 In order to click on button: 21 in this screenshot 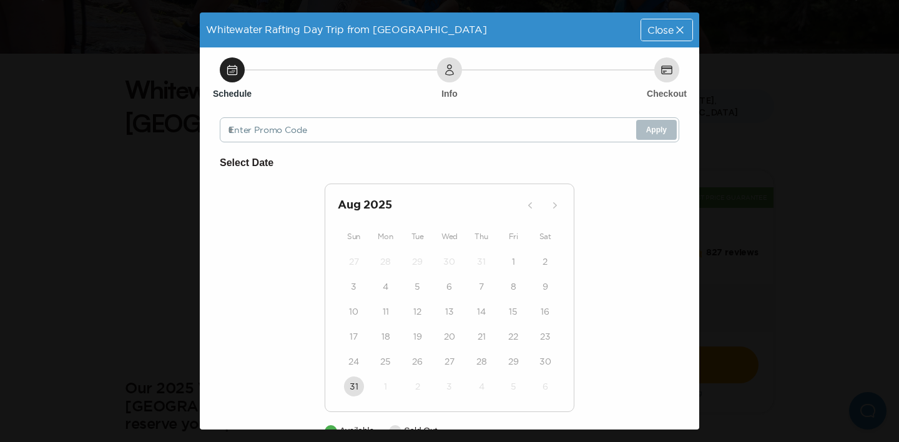, I will do `click(481, 336)`.